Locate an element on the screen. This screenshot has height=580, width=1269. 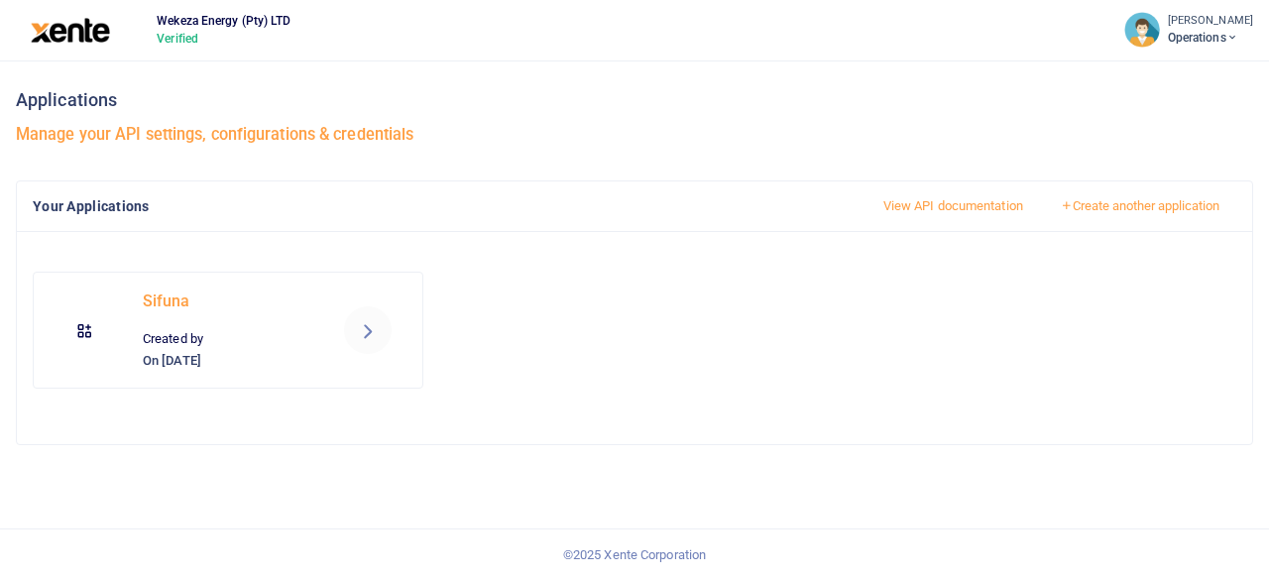
span: Created by is located at coordinates (173, 338).